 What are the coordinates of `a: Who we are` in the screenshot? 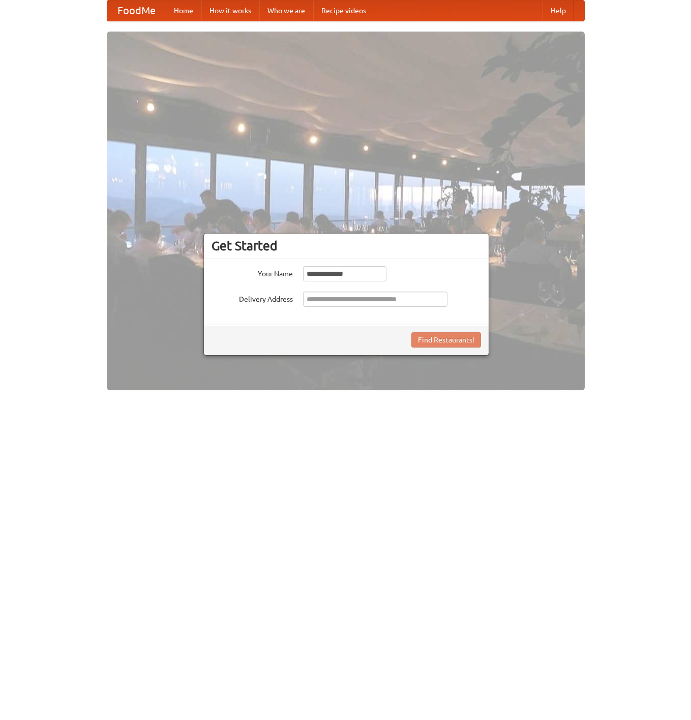 It's located at (286, 11).